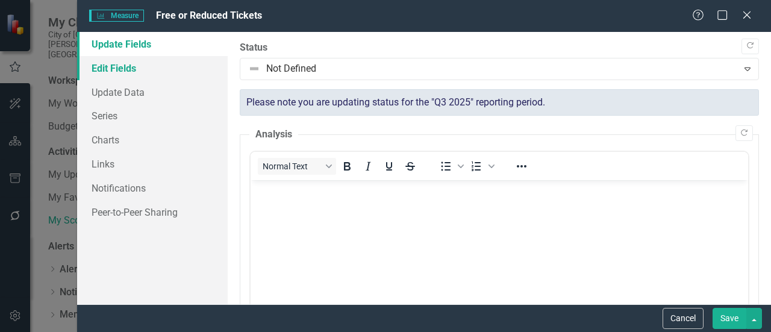  Describe the element at coordinates (368, 166) in the screenshot. I see `button: Italic` at that location.